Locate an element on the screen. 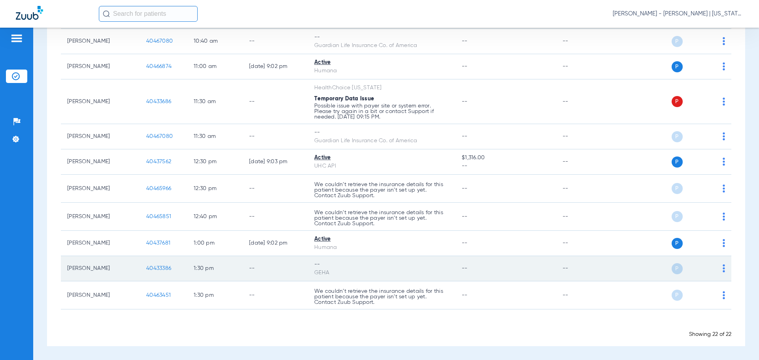 The height and width of the screenshot is (360, 759). span: 40463451 is located at coordinates (159, 295).